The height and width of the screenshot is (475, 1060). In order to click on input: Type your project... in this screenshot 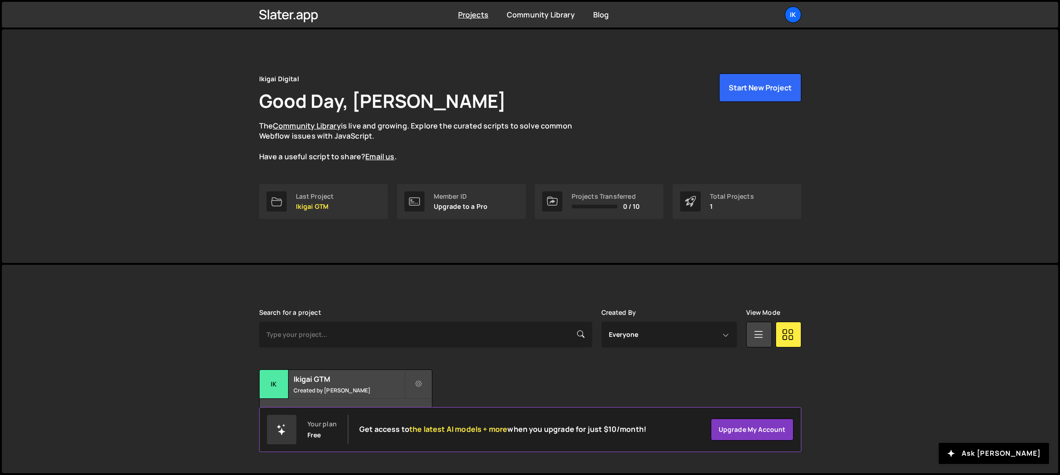, I will do `click(425, 335)`.